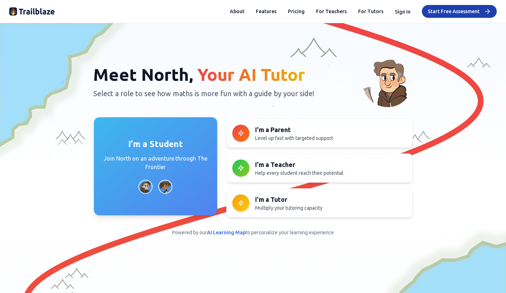 The height and width of the screenshot is (293, 506). What do you see at coordinates (330, 165) in the screenshot?
I see `h3: I'm a Teacher` at bounding box center [330, 165].